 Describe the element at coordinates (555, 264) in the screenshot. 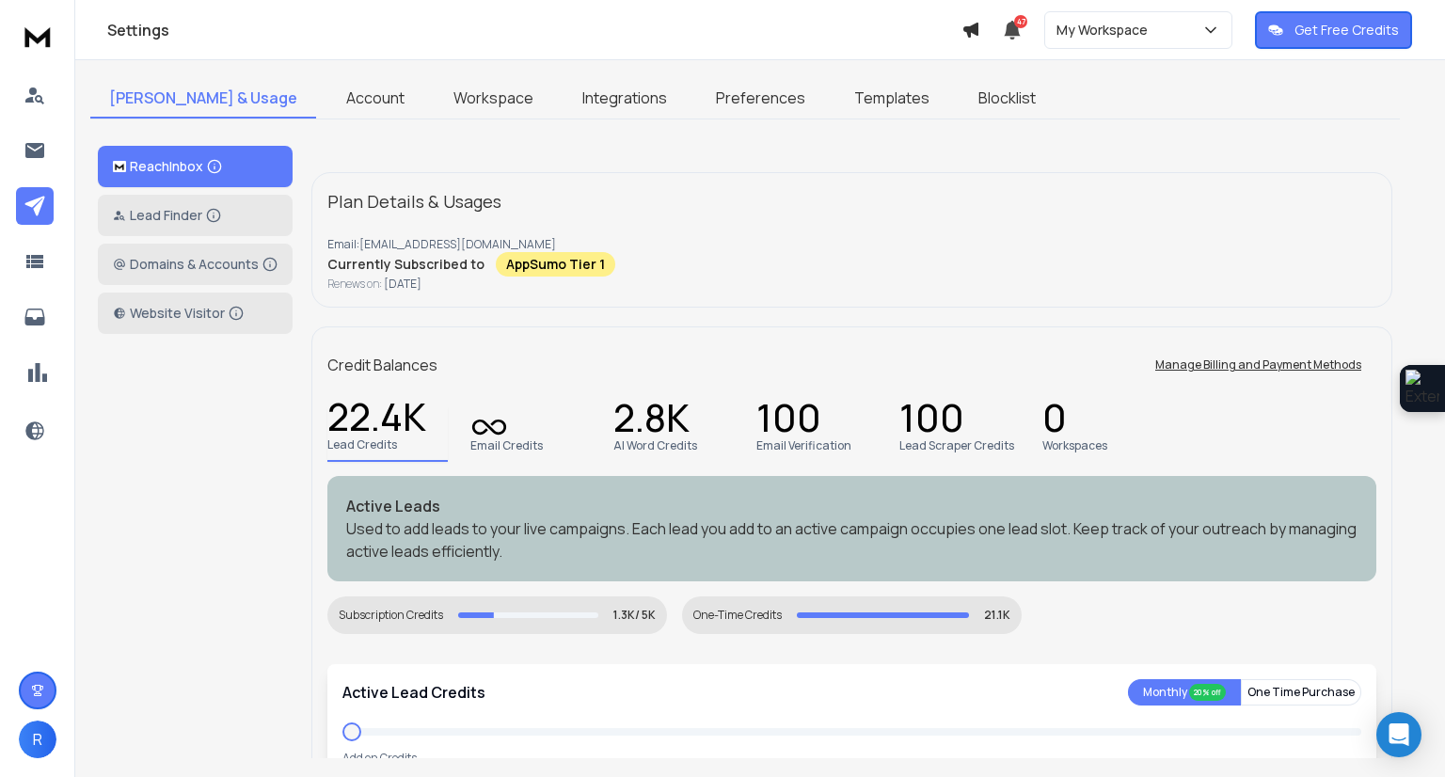

I see `div: AppSumo Tier 1` at that location.